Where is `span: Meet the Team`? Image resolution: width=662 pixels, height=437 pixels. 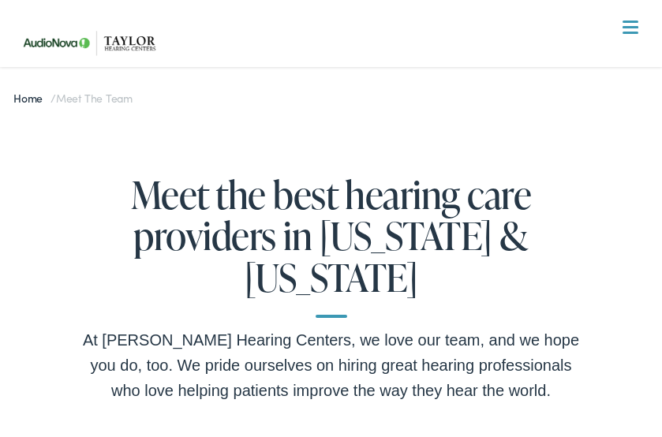 span: Meet the Team is located at coordinates (94, 98).